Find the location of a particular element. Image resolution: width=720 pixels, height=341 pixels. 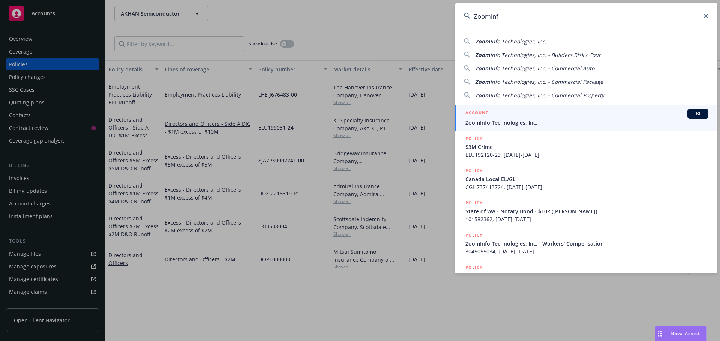

a: ACCOUNTBIZoomInfo Technologies, Inc. is located at coordinates (586, 118).